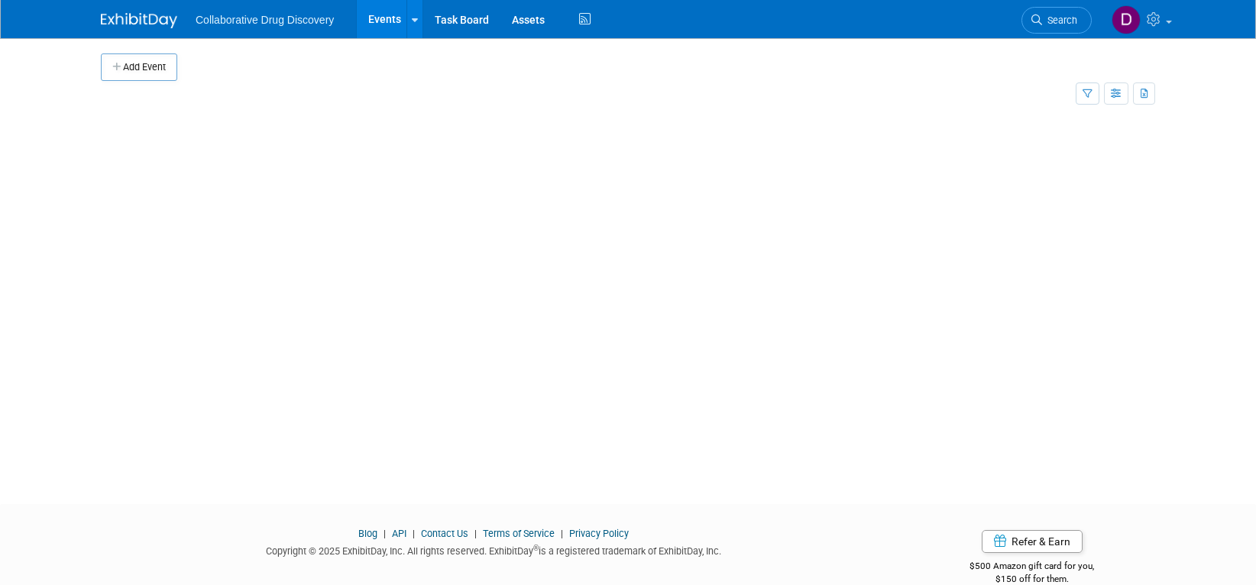  What do you see at coordinates (264, 20) in the screenshot?
I see `span: Collaborative Drug Discovery` at bounding box center [264, 20].